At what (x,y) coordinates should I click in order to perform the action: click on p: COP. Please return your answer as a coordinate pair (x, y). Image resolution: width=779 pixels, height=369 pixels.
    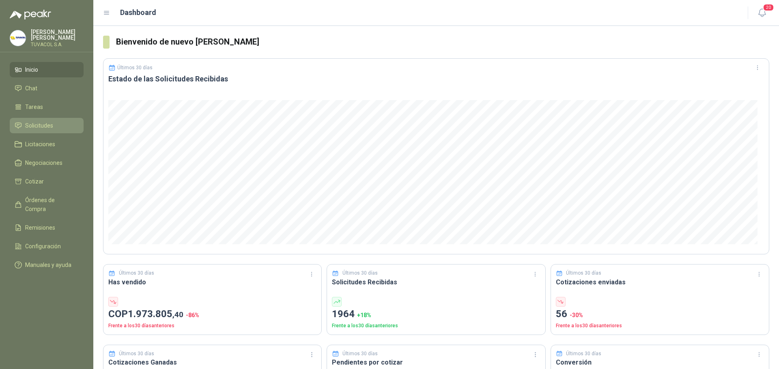
    Looking at the image, I should click on (212, 315).